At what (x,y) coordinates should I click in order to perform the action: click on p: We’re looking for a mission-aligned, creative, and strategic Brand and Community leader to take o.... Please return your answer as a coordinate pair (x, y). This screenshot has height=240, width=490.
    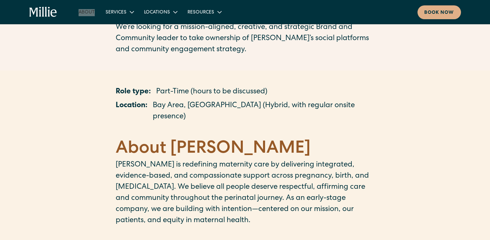
    Looking at the image, I should click on (245, 39).